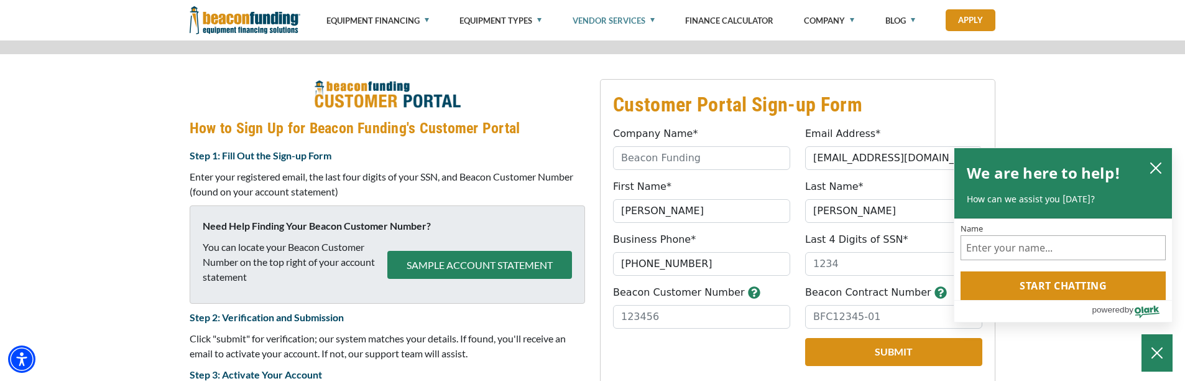 The width and height of the screenshot is (1185, 381). I want to click on button: close chatbox, so click(1156, 167).